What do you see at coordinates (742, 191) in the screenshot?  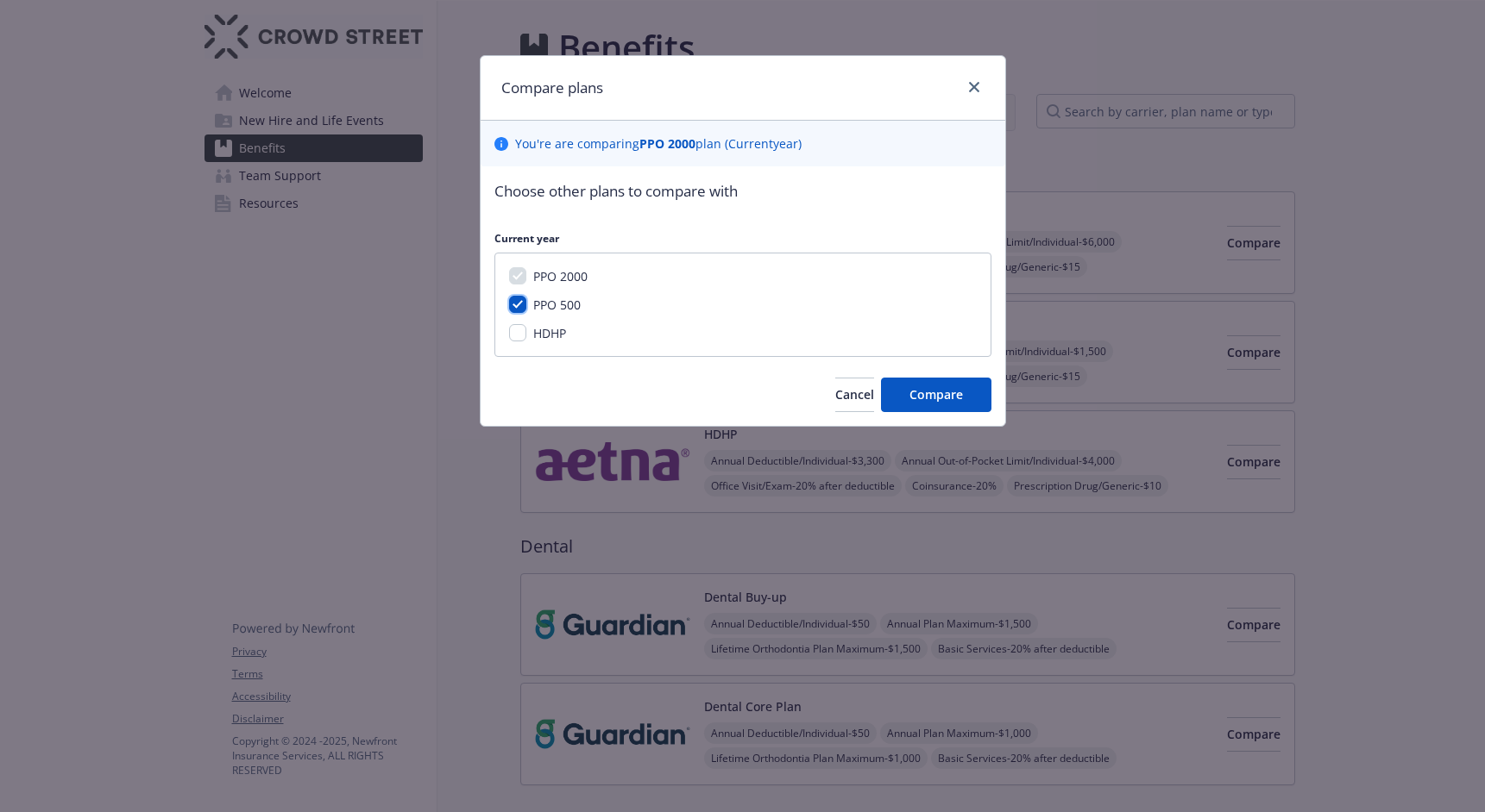 I see `p: Choose other plans to compare with` at bounding box center [742, 191].